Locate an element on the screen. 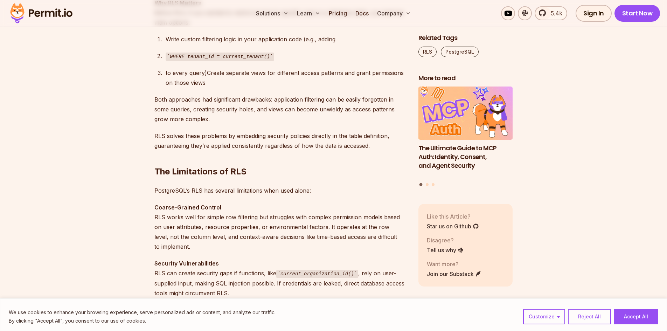 The image size is (667, 331). li: 1 of 3 is located at coordinates (466, 133).